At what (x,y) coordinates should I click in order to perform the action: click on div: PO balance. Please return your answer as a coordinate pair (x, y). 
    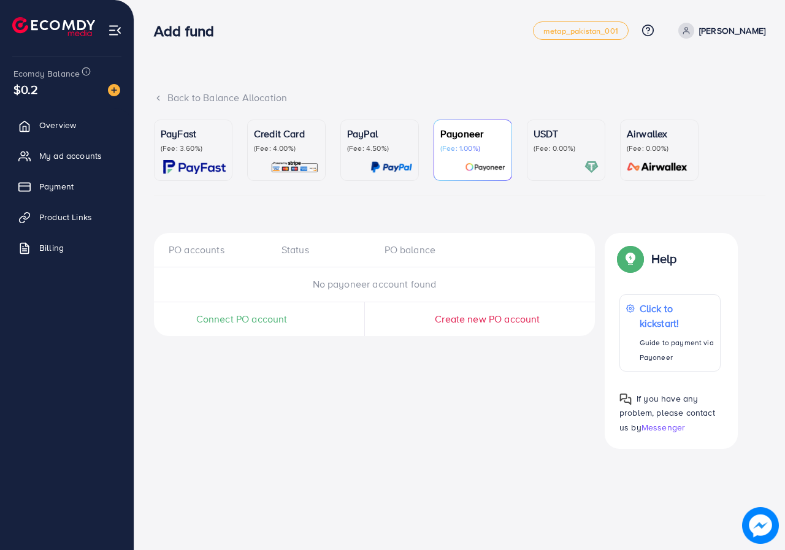
    Looking at the image, I should click on (426, 250).